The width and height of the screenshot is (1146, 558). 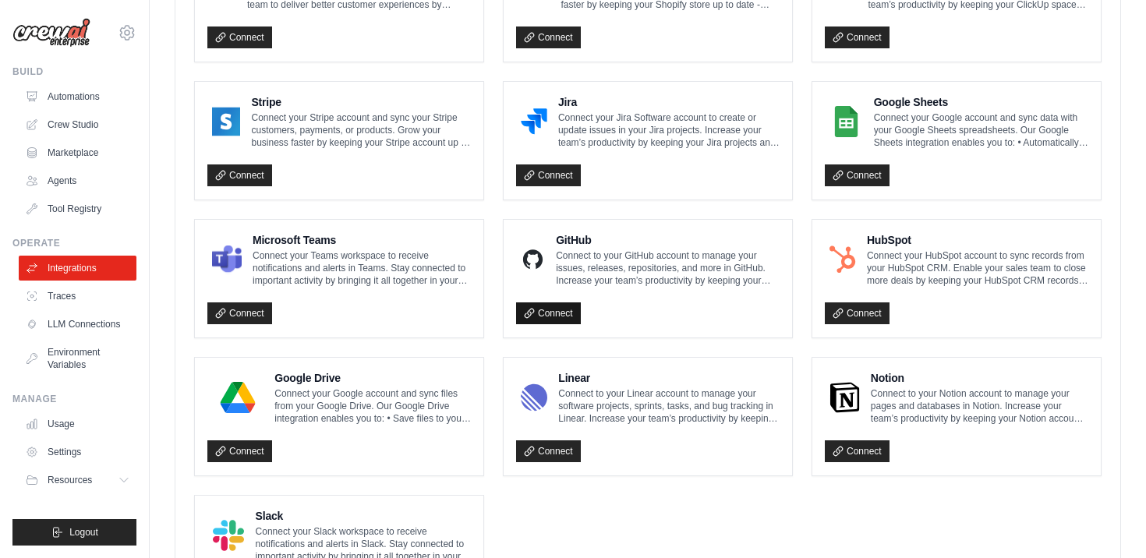 What do you see at coordinates (77, 125) in the screenshot?
I see `a: Crew Studio` at bounding box center [77, 125].